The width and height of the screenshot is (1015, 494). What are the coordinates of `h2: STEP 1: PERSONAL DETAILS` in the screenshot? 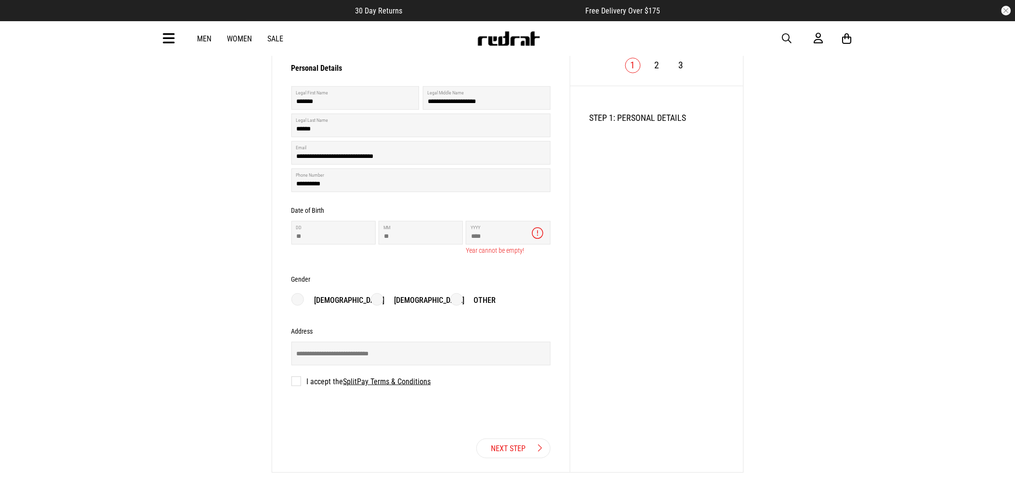 It's located at (657, 118).